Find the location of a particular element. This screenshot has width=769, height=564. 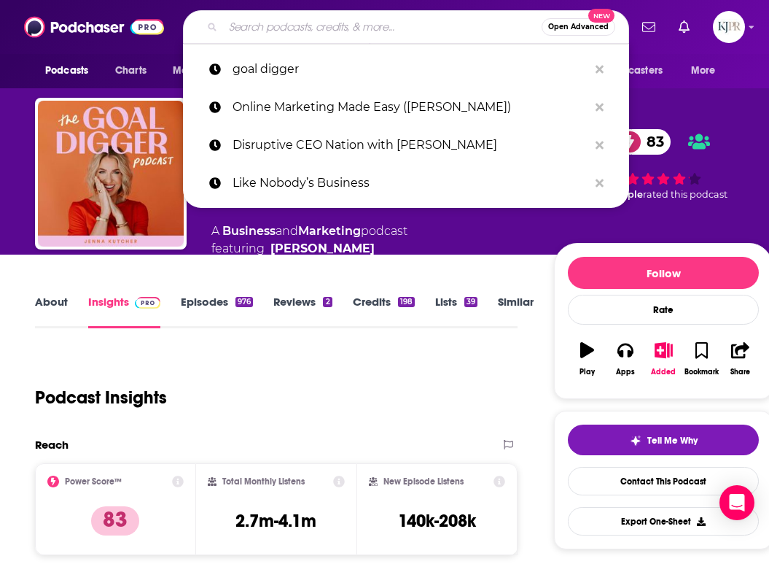

span: Open Advanced is located at coordinates (578, 27).